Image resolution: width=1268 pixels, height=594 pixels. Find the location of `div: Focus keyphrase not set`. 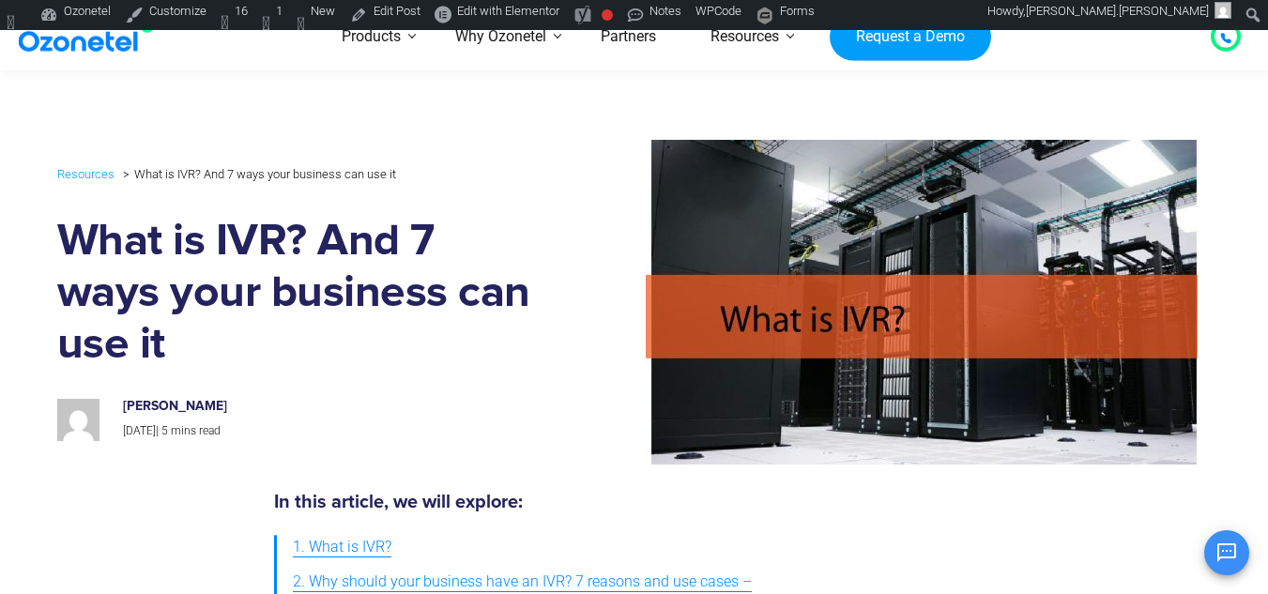

div: Focus keyphrase not set is located at coordinates (607, 15).